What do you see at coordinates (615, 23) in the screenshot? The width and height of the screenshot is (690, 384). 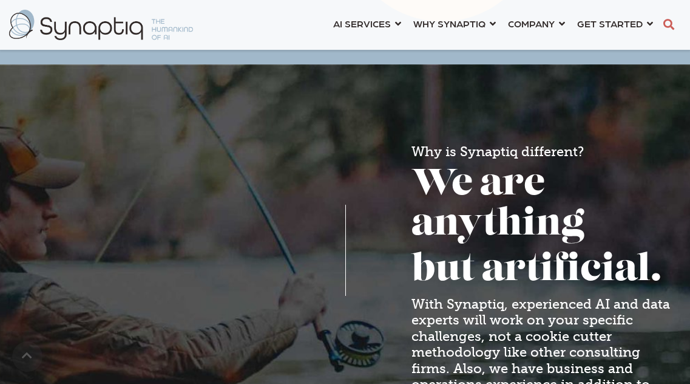 I see `a: GET STARTED` at bounding box center [615, 23].